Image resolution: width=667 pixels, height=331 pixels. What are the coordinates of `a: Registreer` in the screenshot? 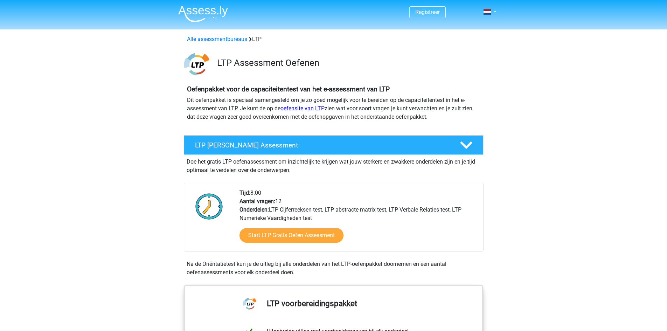 It's located at (428, 12).